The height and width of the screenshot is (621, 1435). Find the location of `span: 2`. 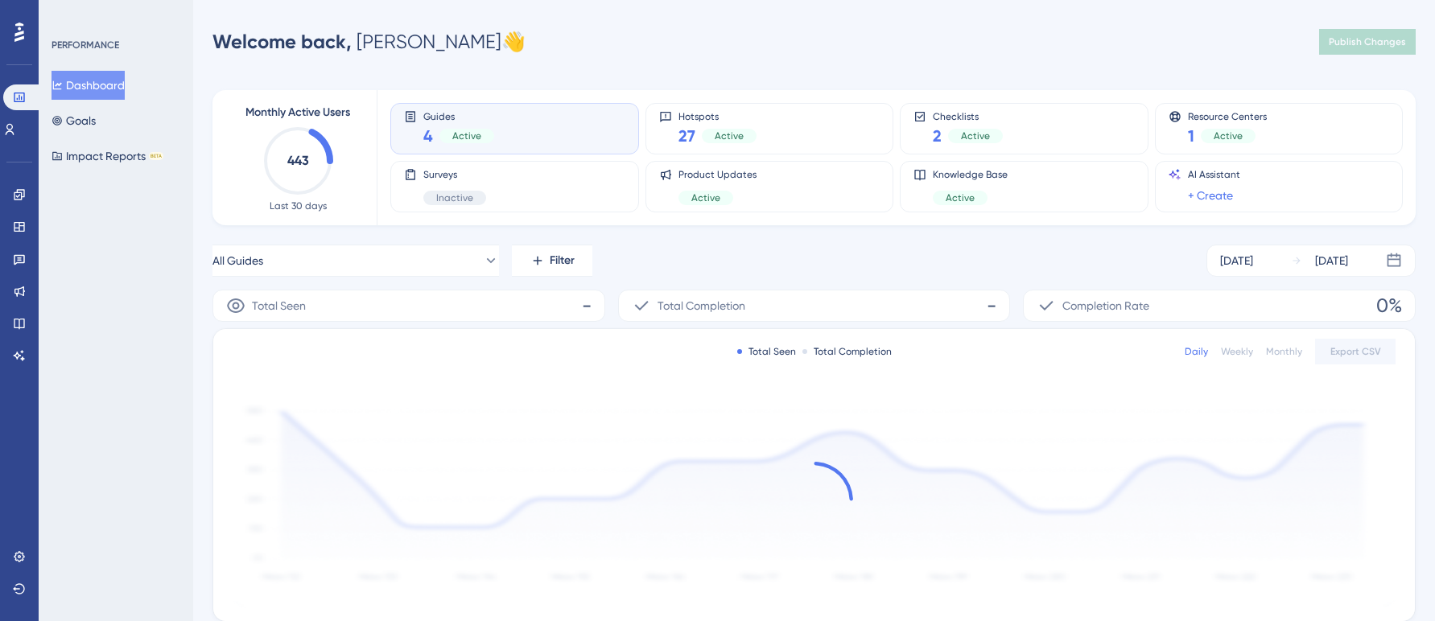

span: 2 is located at coordinates (937, 136).